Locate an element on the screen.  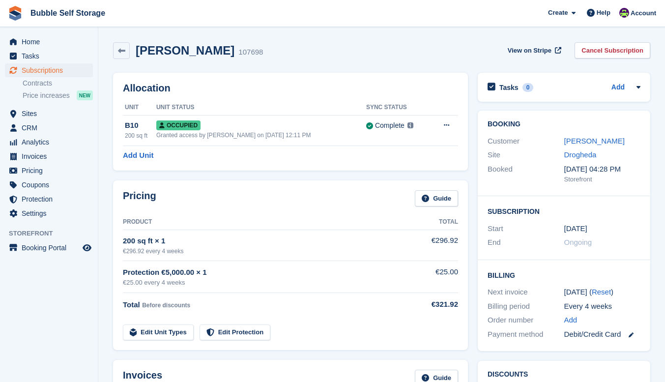
span: Help is located at coordinates (603, 13).